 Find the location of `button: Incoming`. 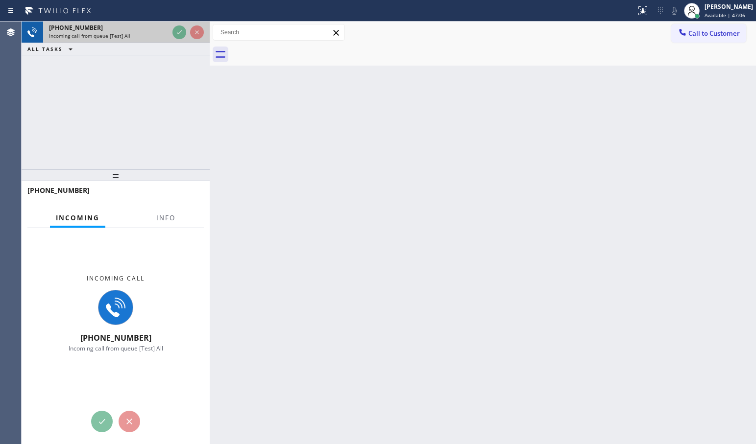

button: Incoming is located at coordinates (77, 218).